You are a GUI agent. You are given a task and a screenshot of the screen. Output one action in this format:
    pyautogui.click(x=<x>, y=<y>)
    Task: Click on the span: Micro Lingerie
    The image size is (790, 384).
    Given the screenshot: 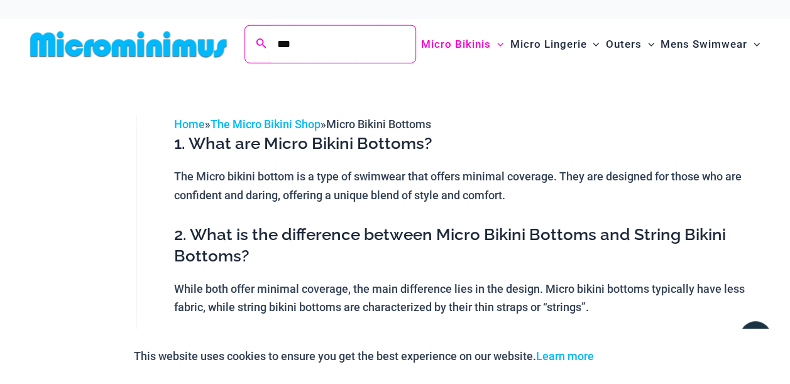 What is the action you would take?
    pyautogui.click(x=548, y=44)
    